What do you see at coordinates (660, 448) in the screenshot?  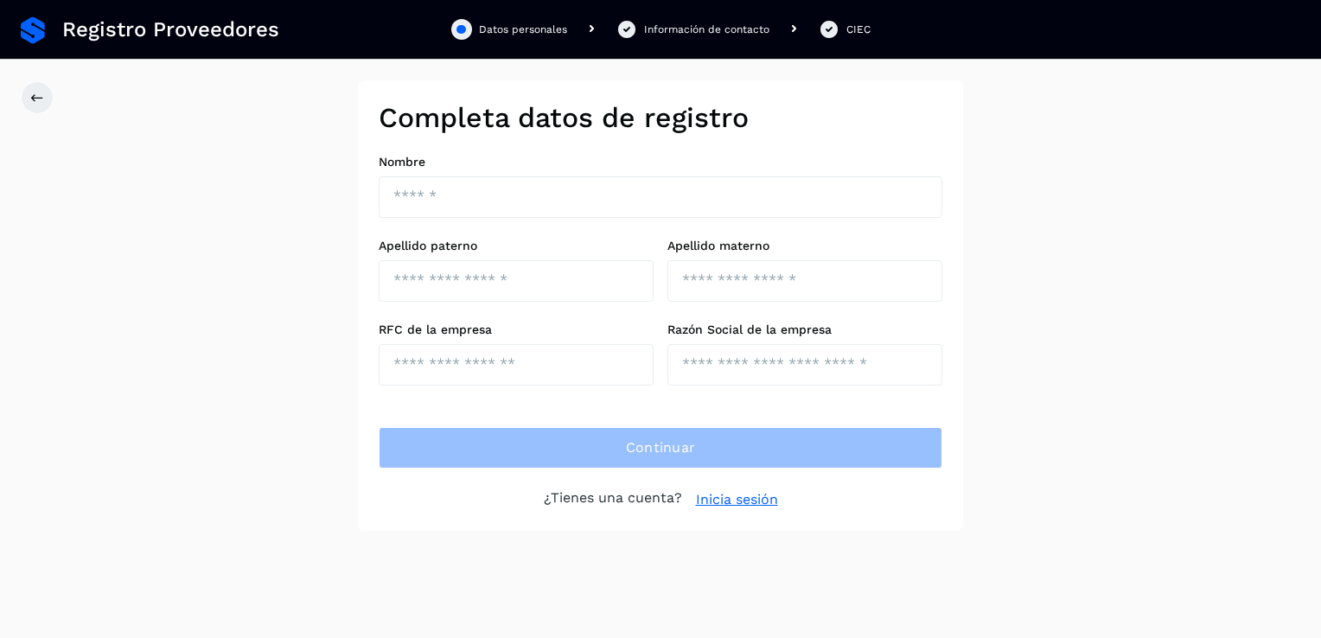 I see `button: Continuar` at bounding box center [660, 448].